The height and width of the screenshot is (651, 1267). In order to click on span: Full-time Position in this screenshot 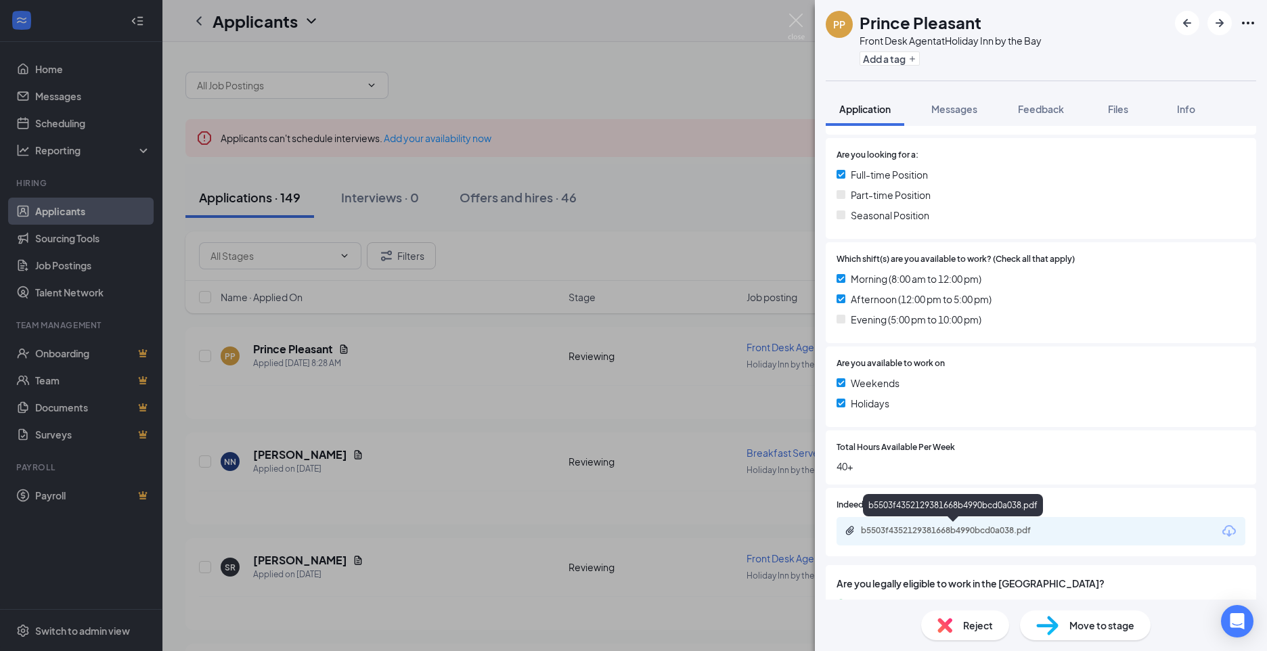, I will do `click(889, 175)`.